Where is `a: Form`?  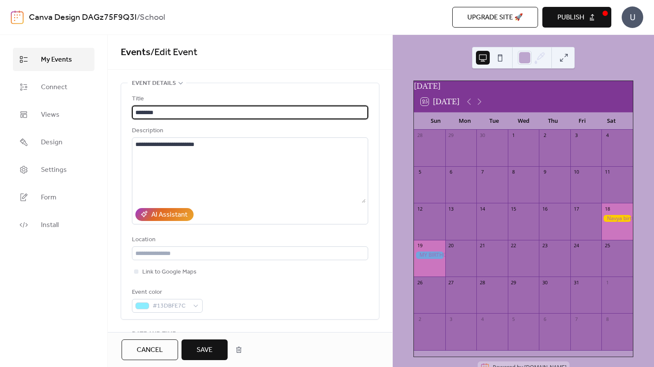
a: Form is located at coordinates (53, 197).